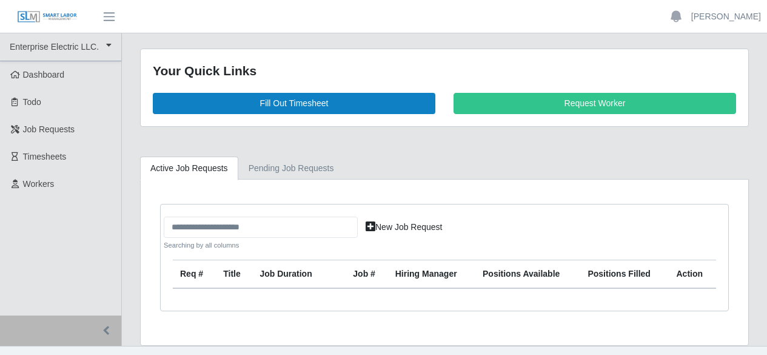 The width and height of the screenshot is (767, 355). What do you see at coordinates (189, 168) in the screenshot?
I see `a: Active Job Requests` at bounding box center [189, 168].